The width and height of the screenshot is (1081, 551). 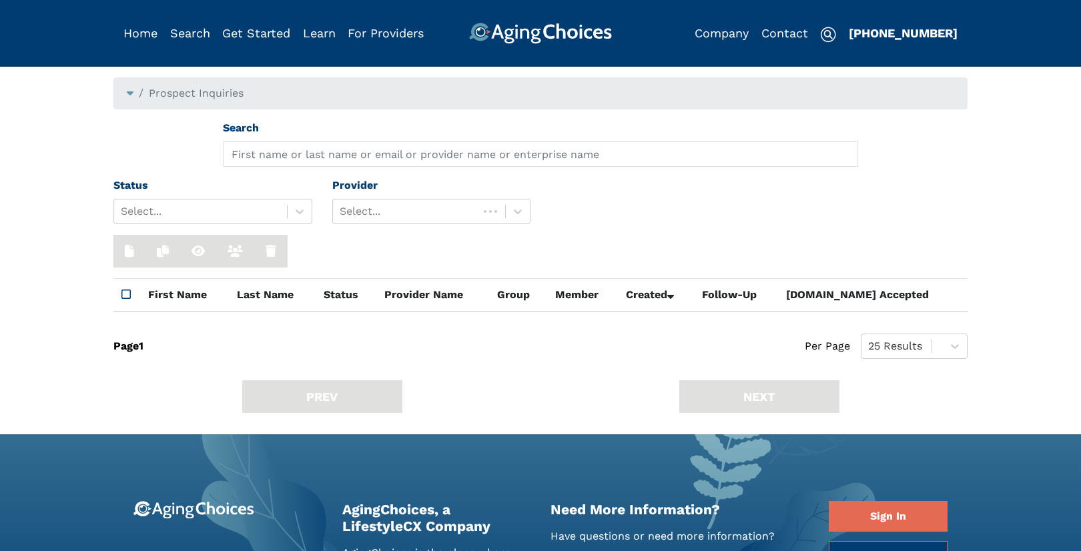 What do you see at coordinates (235, 251) in the screenshot?
I see `button: View Members` at bounding box center [235, 251].